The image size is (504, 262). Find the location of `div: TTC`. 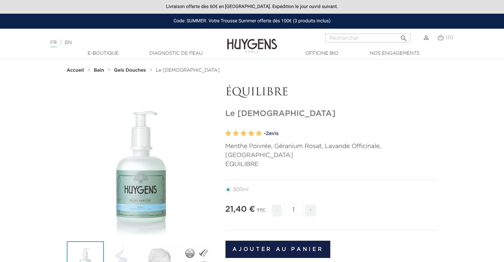

div: TTC is located at coordinates (261, 213).